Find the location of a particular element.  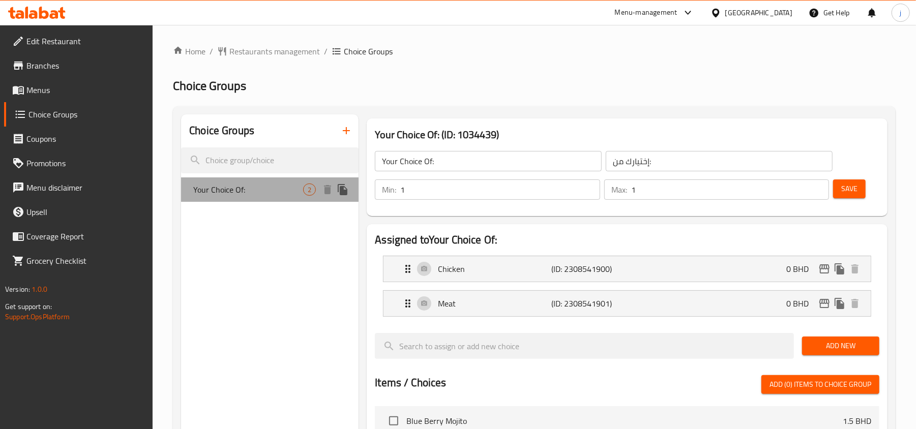

span: Menu disclaimer is located at coordinates (85, 188).